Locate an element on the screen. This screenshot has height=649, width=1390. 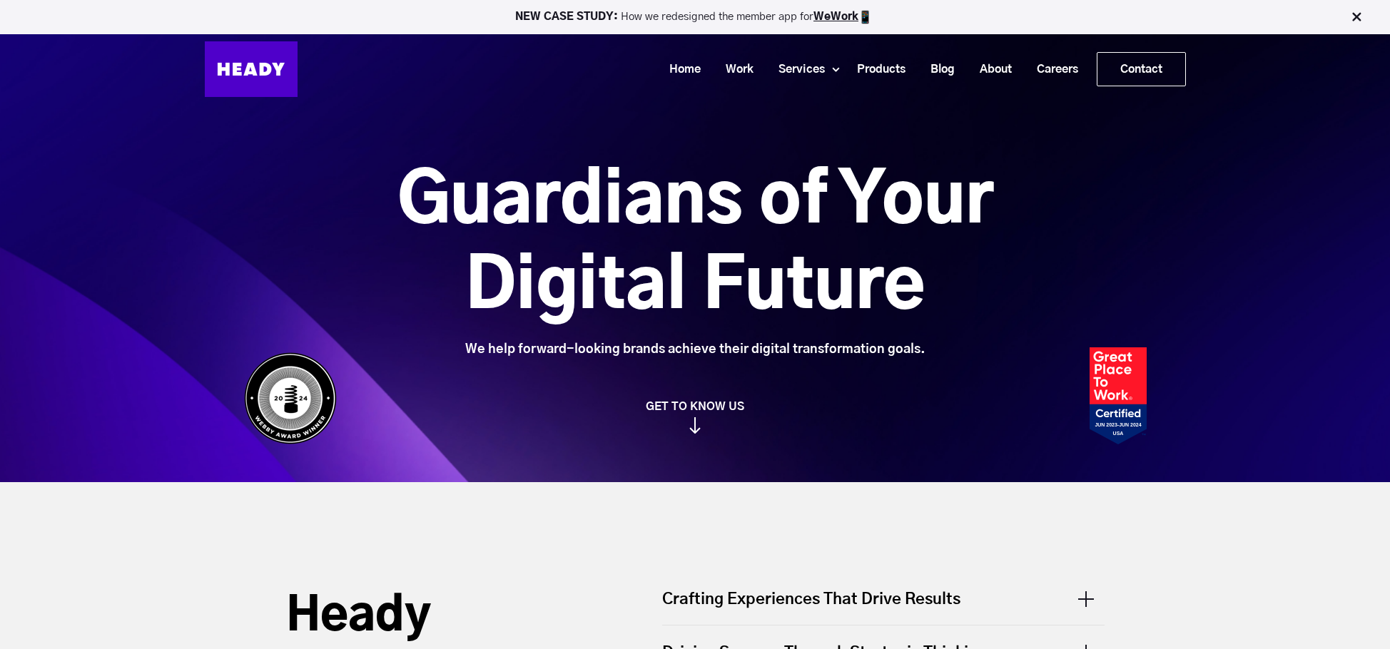
a: Home is located at coordinates (679, 69).